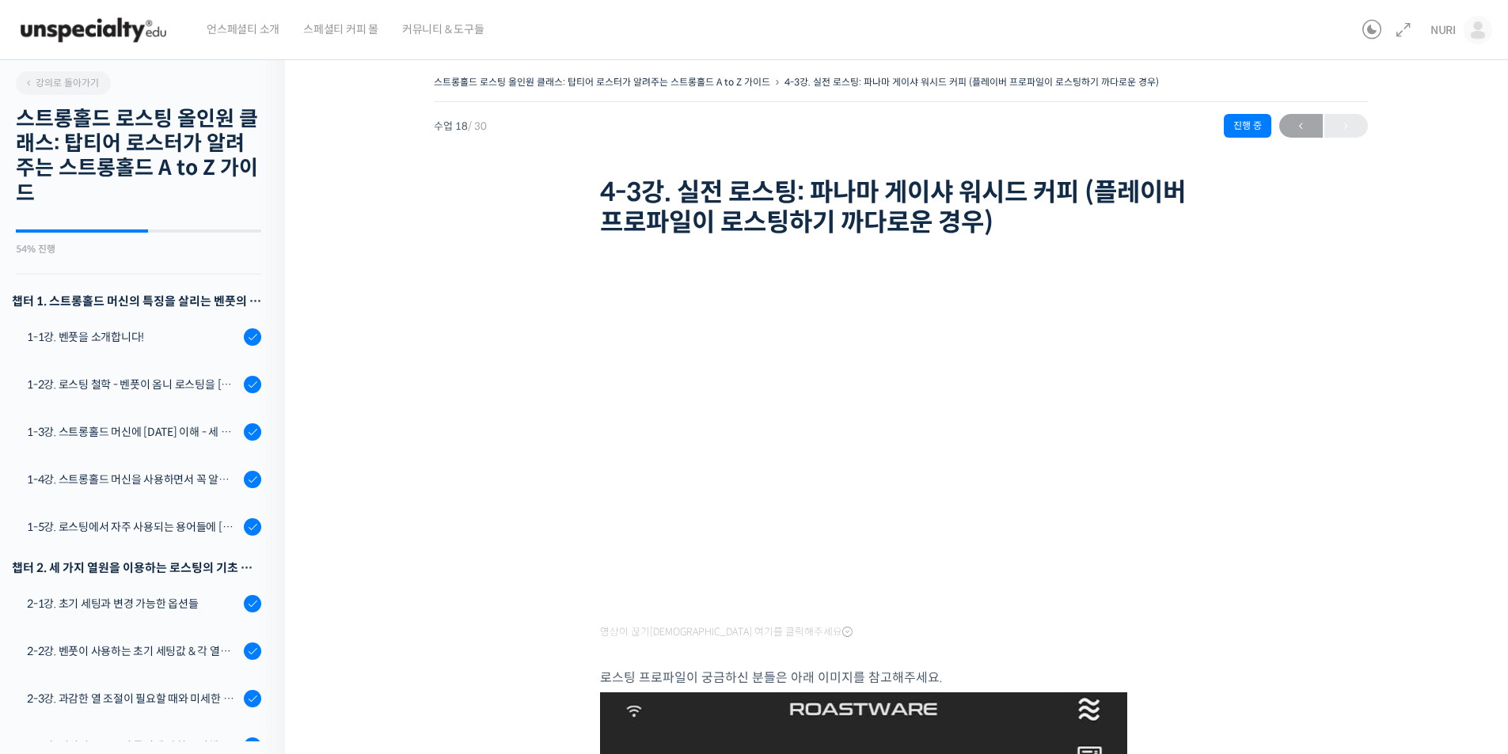 The image size is (1508, 754). What do you see at coordinates (133, 651) in the screenshot?
I see `div: 2-2강. 벤풋이 사용하는 초기 세팅값 & 각 열원이 하는 역할` at bounding box center [133, 651].